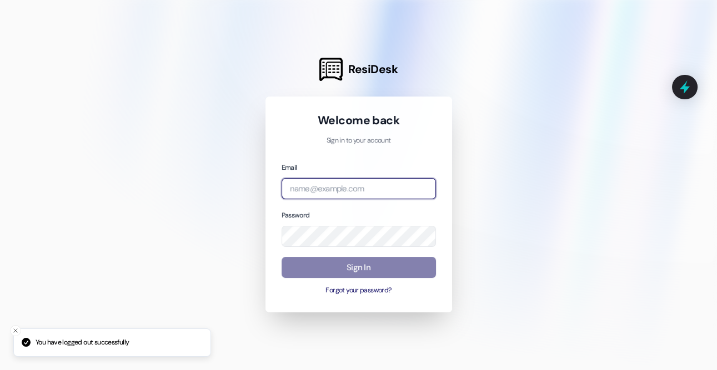 The height and width of the screenshot is (370, 717). What do you see at coordinates (373, 69) in the screenshot?
I see `span: ResiDesk` at bounding box center [373, 69].